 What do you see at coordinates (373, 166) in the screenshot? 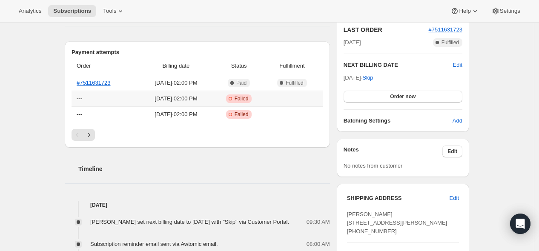
I see `span: No notes from customer` at bounding box center [373, 166].